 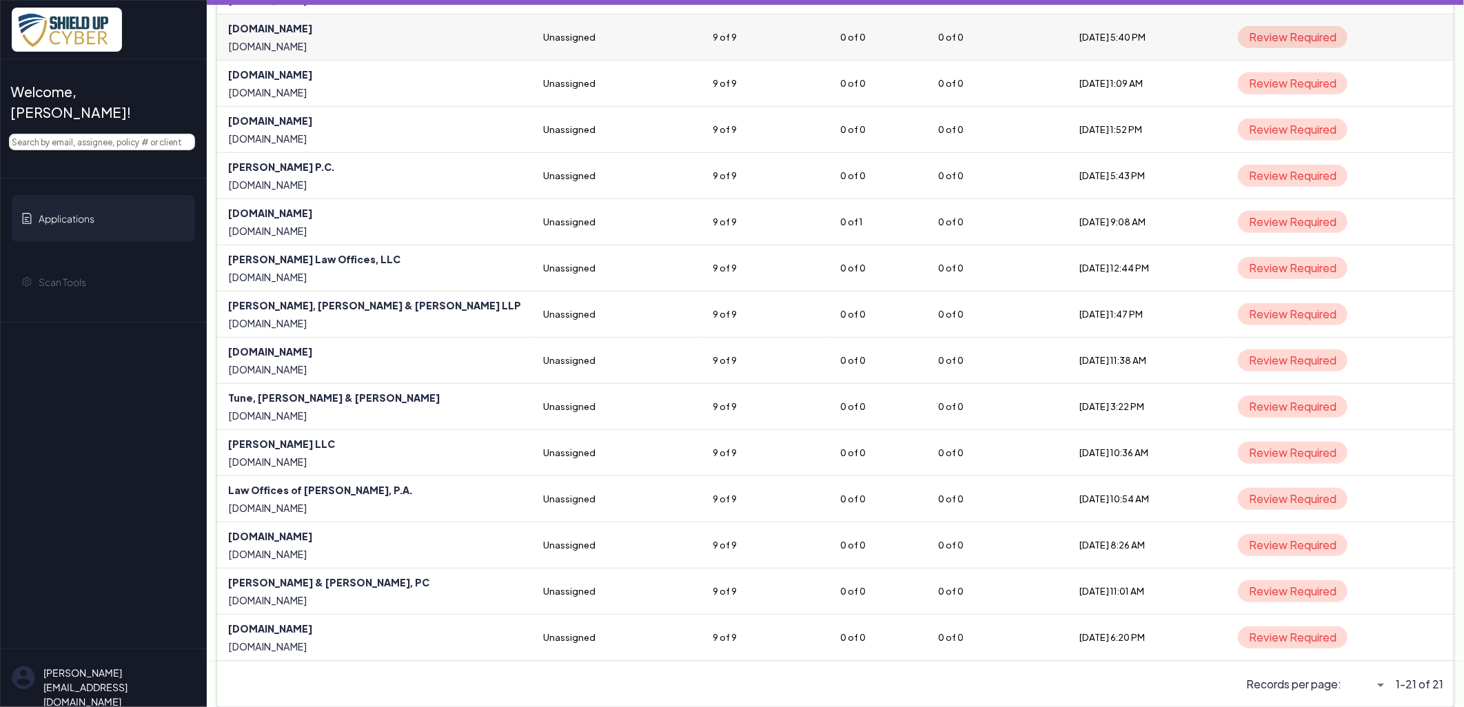 I want to click on span: Applications, so click(x=66, y=219).